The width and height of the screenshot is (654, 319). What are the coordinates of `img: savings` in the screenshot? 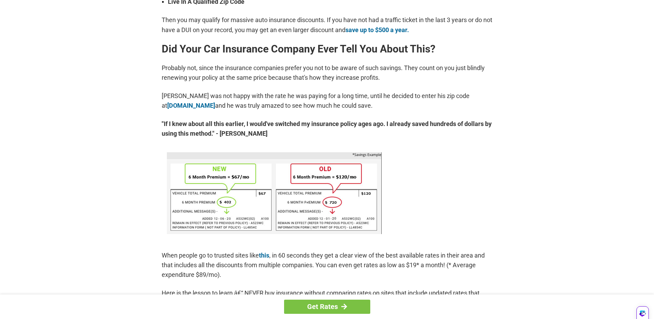 It's located at (274, 193).